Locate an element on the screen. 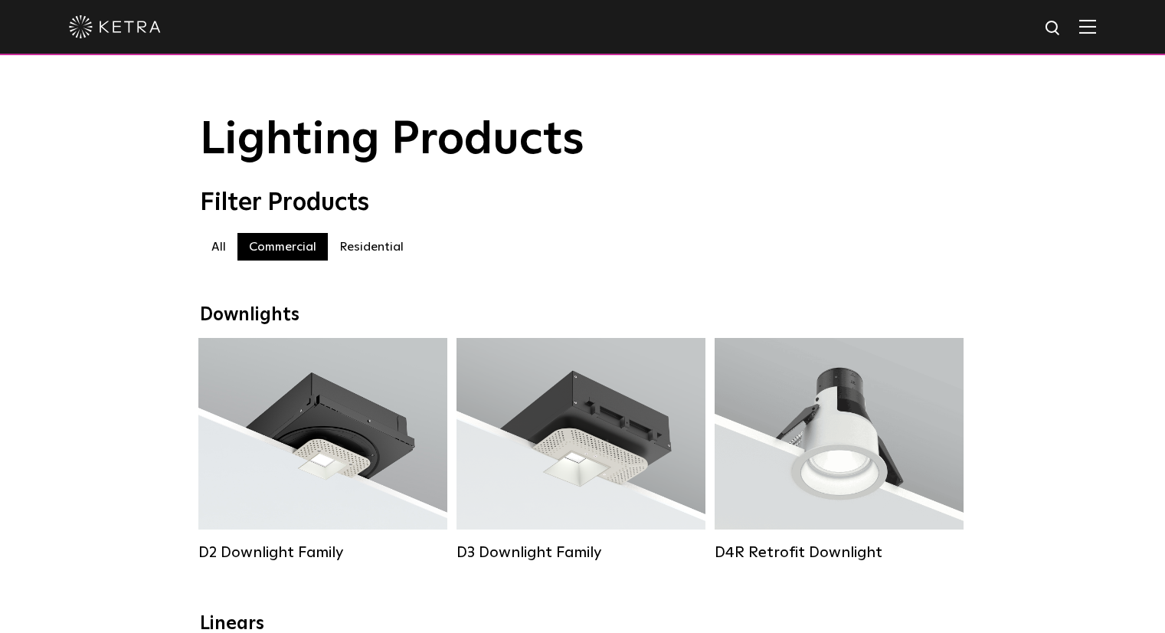  img: search icon is located at coordinates (1053, 28).